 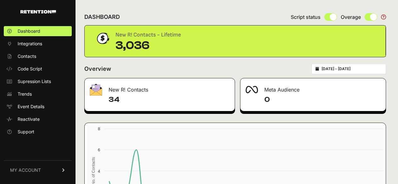 I want to click on a: Trends, so click(x=38, y=94).